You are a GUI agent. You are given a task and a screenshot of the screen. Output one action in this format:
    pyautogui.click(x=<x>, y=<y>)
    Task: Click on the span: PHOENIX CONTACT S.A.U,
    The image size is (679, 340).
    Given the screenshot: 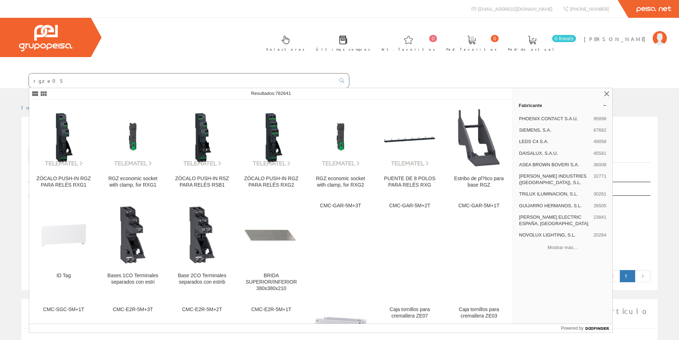 What is the action you would take?
    pyautogui.click(x=555, y=119)
    